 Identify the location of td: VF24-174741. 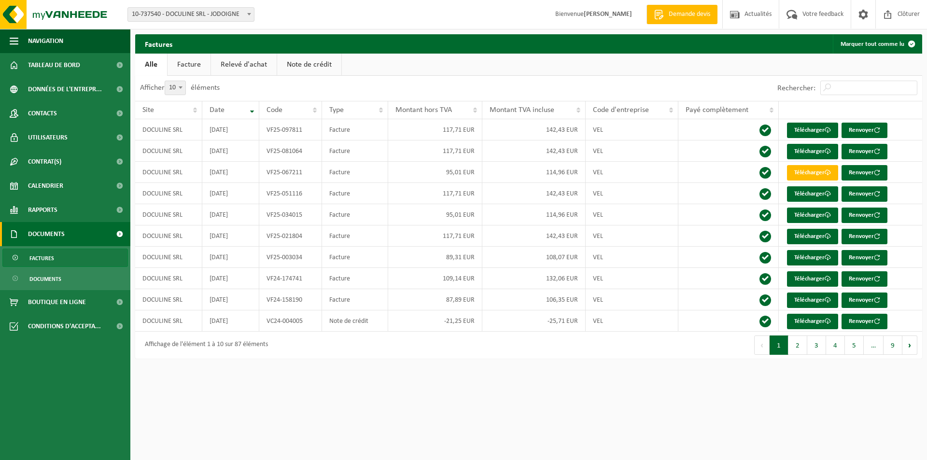
(291, 278).